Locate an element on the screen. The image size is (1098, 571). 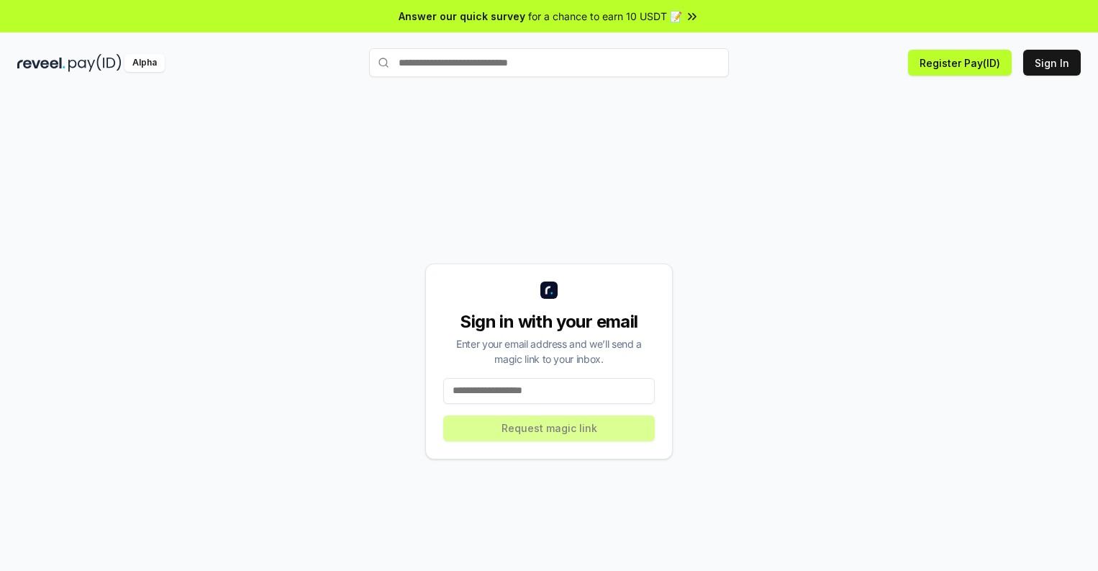
img: reveel_dark is located at coordinates (41, 63).